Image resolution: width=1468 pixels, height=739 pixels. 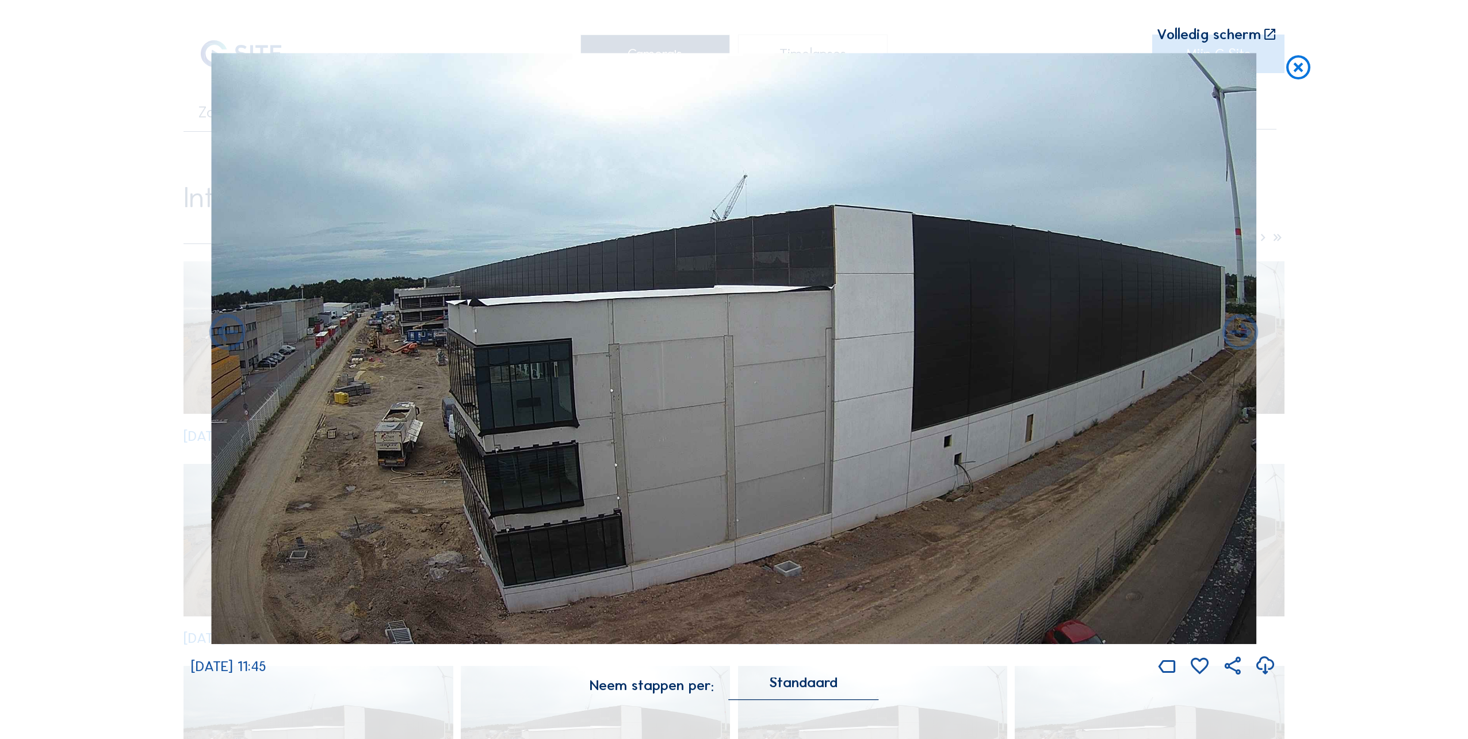 I want to click on div: Neem stappen per:, so click(x=652, y=685).